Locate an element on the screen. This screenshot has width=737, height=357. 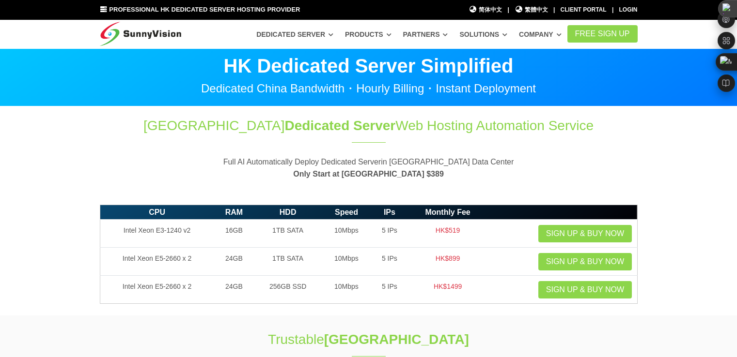
span: Professional HK Dedicated Server Hosting Provider is located at coordinates (204, 9).